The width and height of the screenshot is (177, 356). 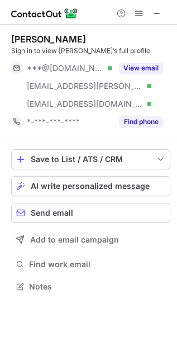 What do you see at coordinates (91, 213) in the screenshot?
I see `button: Send email` at bounding box center [91, 213].